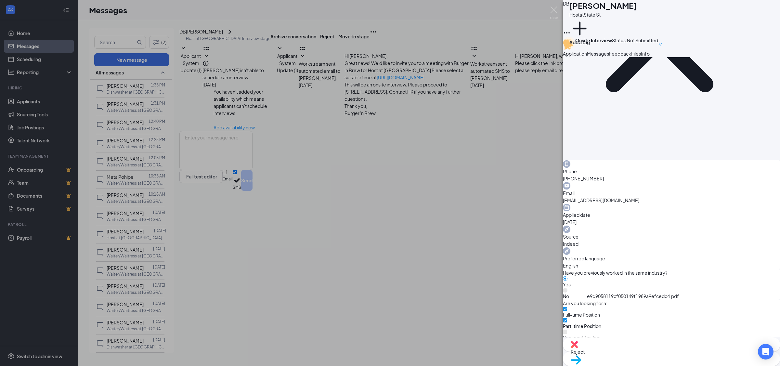 Image resolution: width=780 pixels, height=366 pixels. I want to click on span: Not Submitted, so click(642, 43).